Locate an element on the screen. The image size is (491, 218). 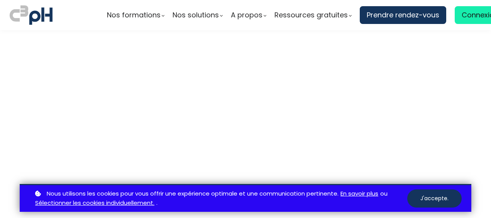
span: Nos solutions is located at coordinates (196, 15).